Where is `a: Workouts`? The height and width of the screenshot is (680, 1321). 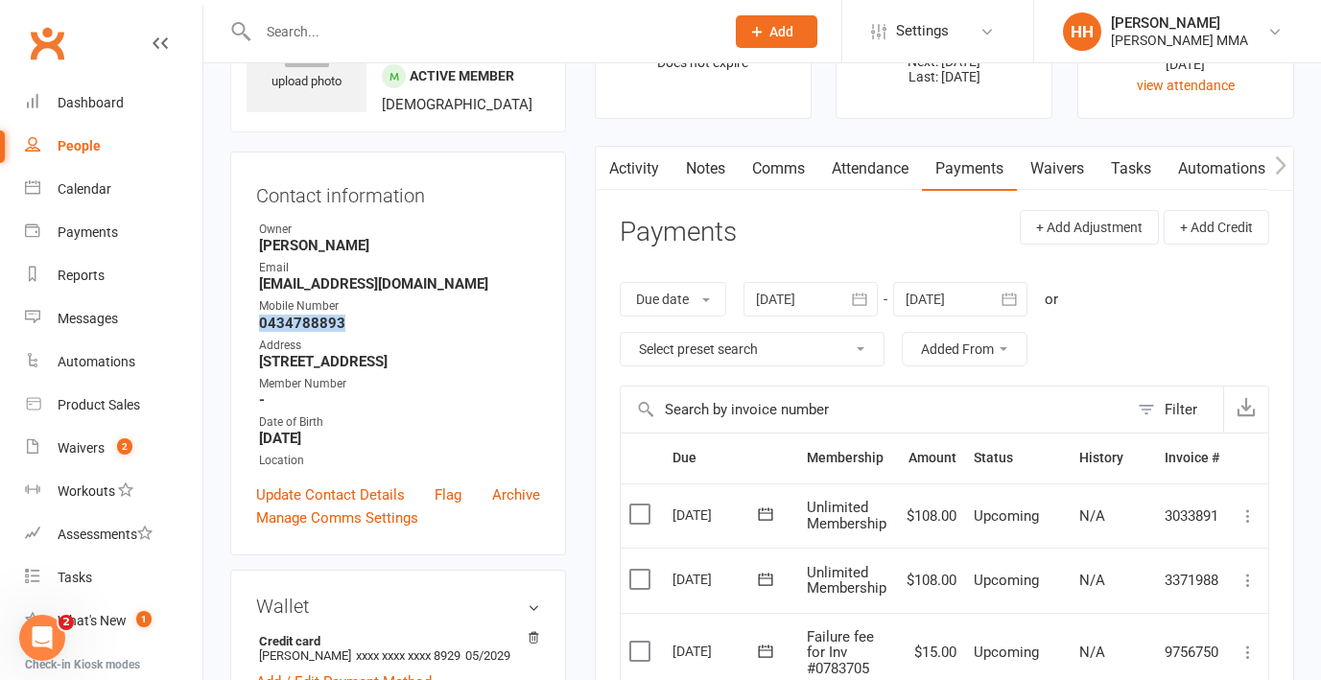 a: Workouts is located at coordinates (113, 491).